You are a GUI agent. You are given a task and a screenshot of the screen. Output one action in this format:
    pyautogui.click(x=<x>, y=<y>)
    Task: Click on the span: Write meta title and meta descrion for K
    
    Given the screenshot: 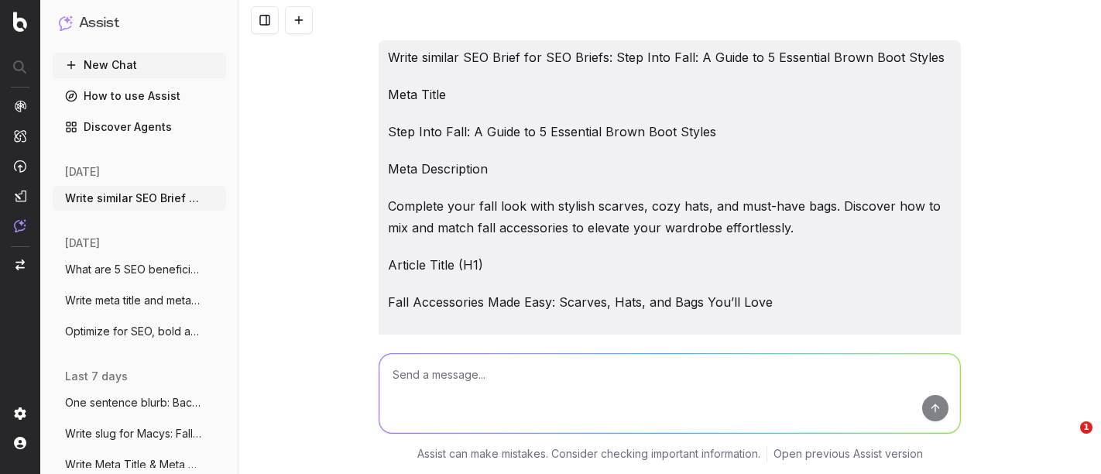 What is the action you would take?
    pyautogui.click(x=133, y=300)
    